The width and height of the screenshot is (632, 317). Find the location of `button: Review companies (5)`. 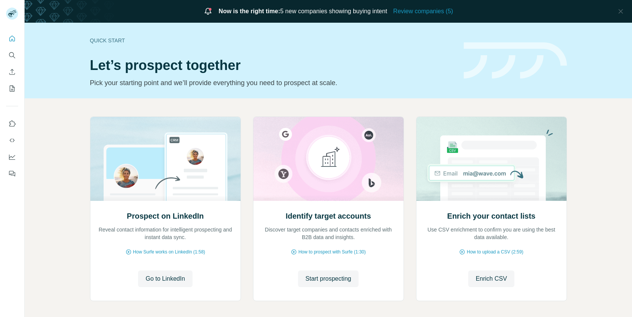

button: Review companies (5) is located at coordinates (423, 11).